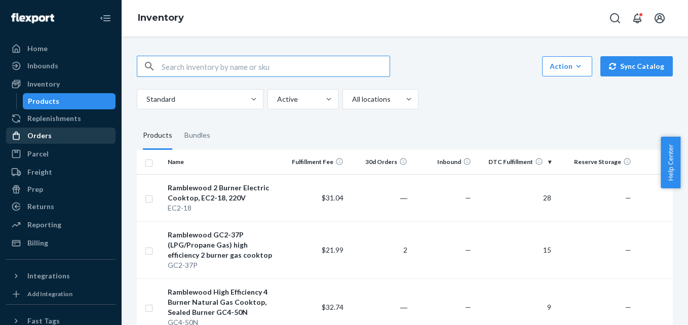 The image size is (688, 325). Describe the element at coordinates (61, 207) in the screenshot. I see `a: Returns` at that location.